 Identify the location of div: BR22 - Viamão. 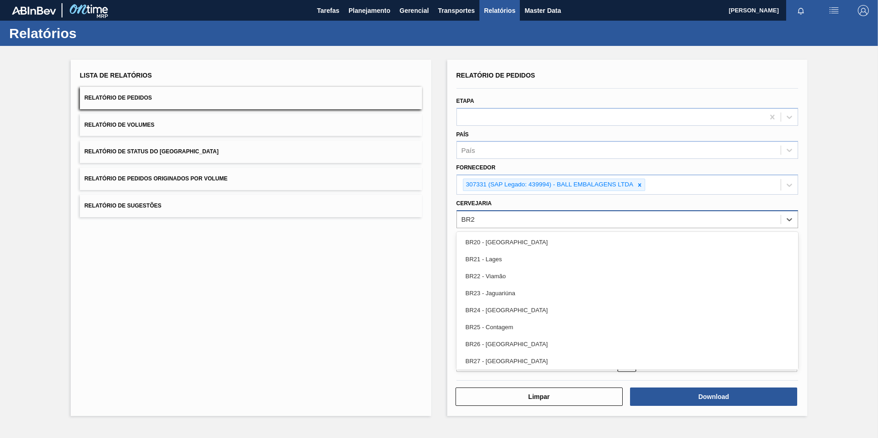
(627, 276).